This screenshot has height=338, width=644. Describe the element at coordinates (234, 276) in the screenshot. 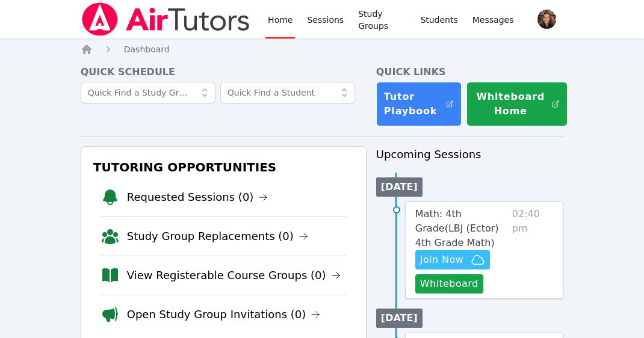

I see `a: View Registerable Course Groups (0)` at that location.